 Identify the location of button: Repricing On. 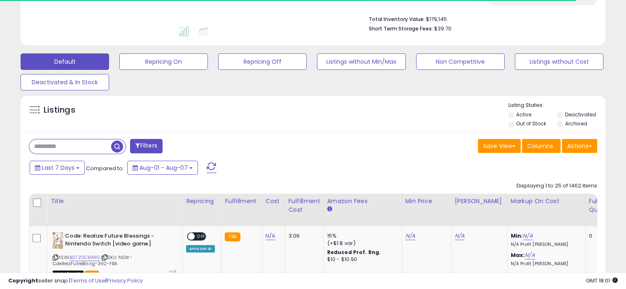
(163, 62).